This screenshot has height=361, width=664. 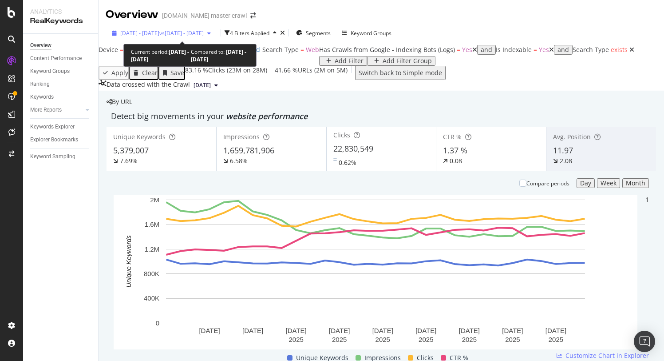 What do you see at coordinates (40, 84) in the screenshot?
I see `div: Ranking` at bounding box center [40, 84].